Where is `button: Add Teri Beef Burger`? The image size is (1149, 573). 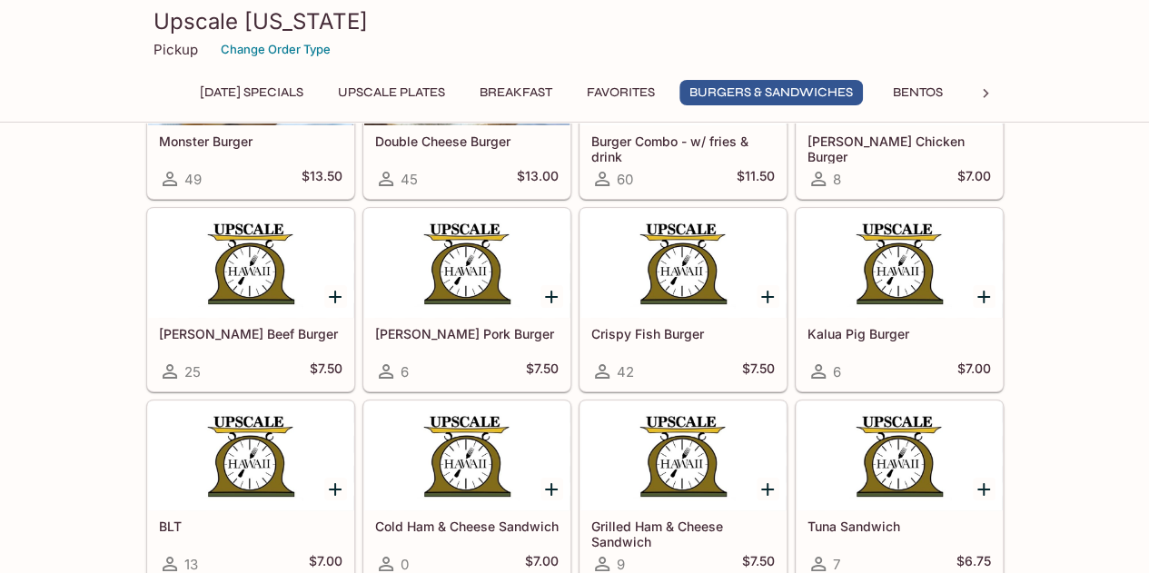 button: Add Teri Beef Burger is located at coordinates (335, 296).